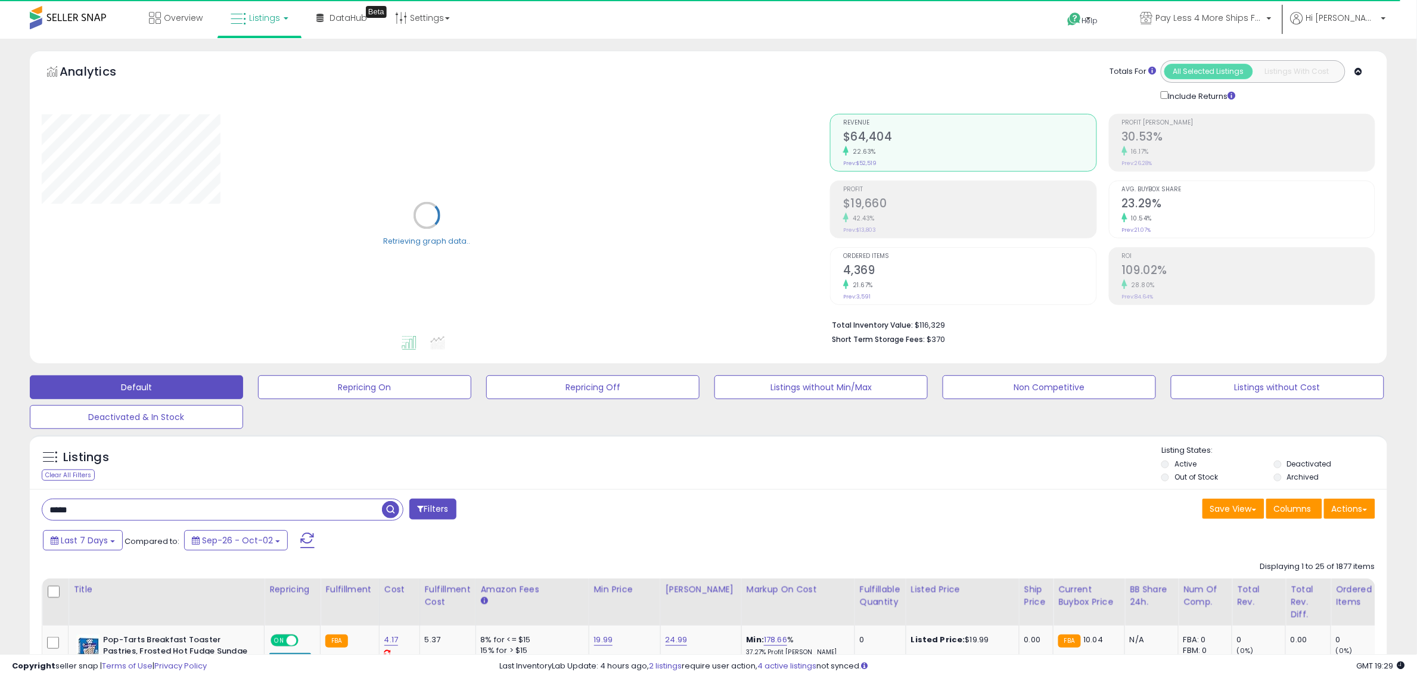 The width and height of the screenshot is (1417, 678). What do you see at coordinates (399, 589) in the screenshot?
I see `div: Cost` at bounding box center [399, 589].